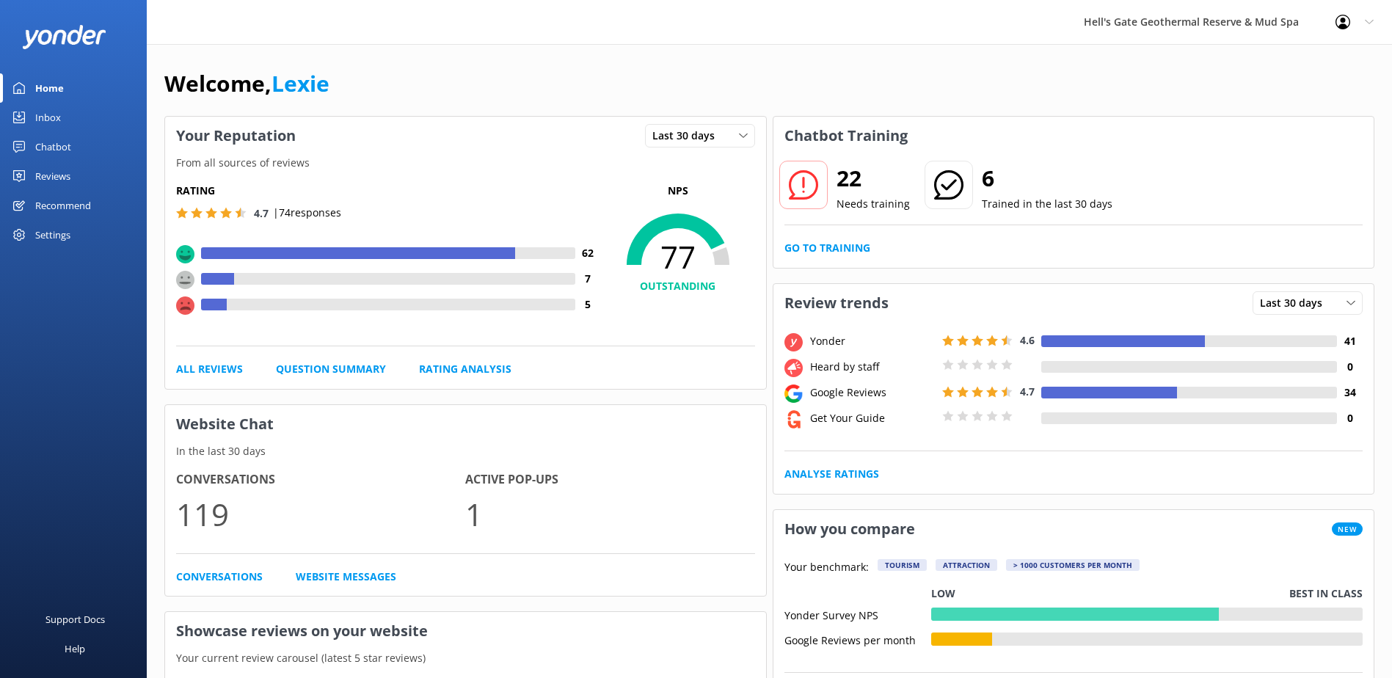  What do you see at coordinates (858, 614) in the screenshot?
I see `div: Yonder Survey NPS` at bounding box center [858, 614].